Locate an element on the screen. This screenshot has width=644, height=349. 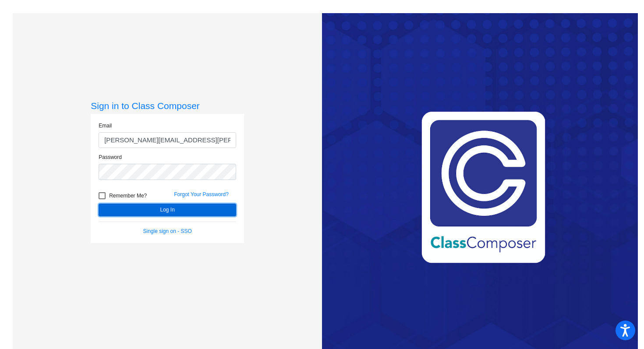
h3: Sign in to Class Composer is located at coordinates (167, 106).